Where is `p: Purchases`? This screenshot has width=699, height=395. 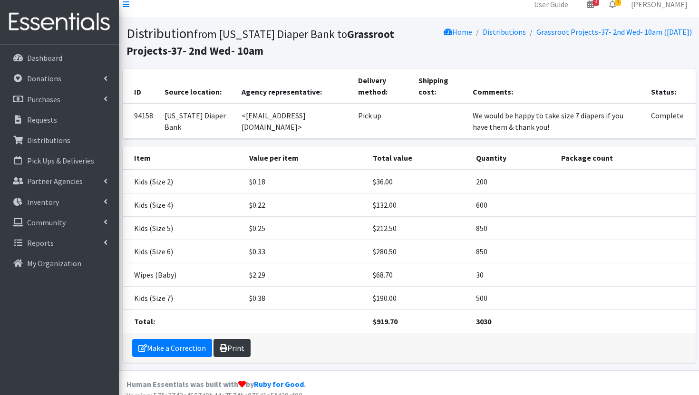 p: Purchases is located at coordinates (44, 99).